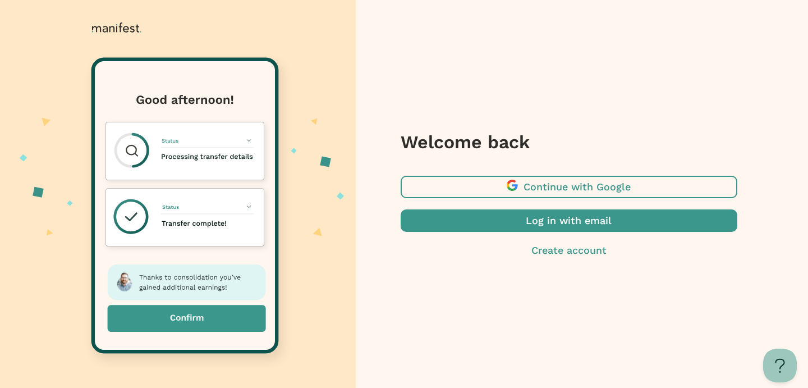 This screenshot has width=808, height=388. Describe the element at coordinates (569, 250) in the screenshot. I see `button: Create account` at that location.